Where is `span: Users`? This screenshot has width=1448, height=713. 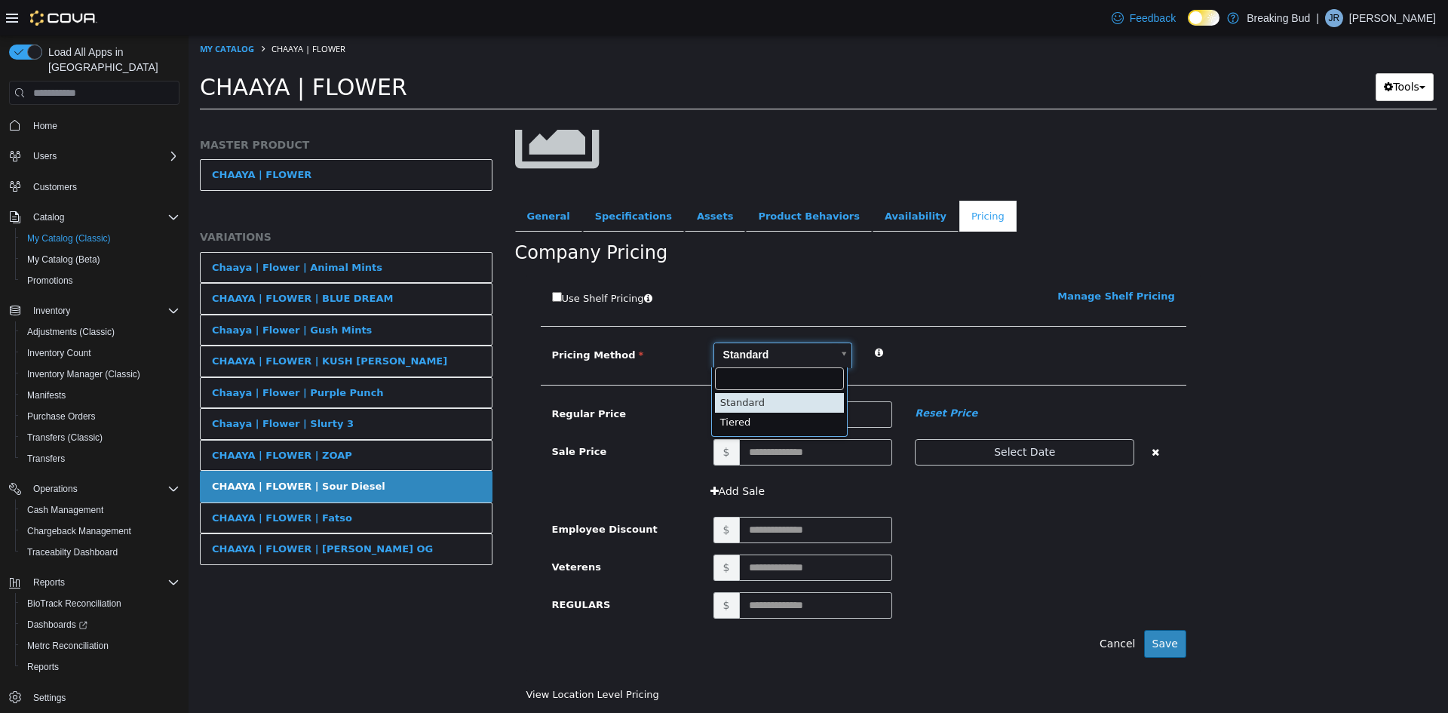
span: Users is located at coordinates (103, 156).